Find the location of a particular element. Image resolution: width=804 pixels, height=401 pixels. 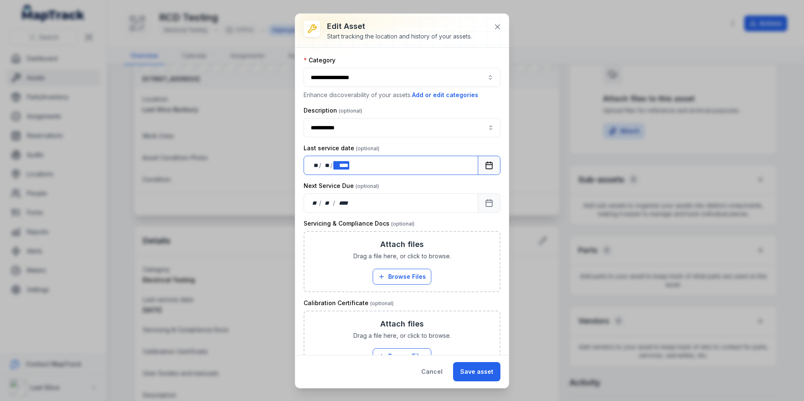

label: Next Service Due is located at coordinates (341, 186).